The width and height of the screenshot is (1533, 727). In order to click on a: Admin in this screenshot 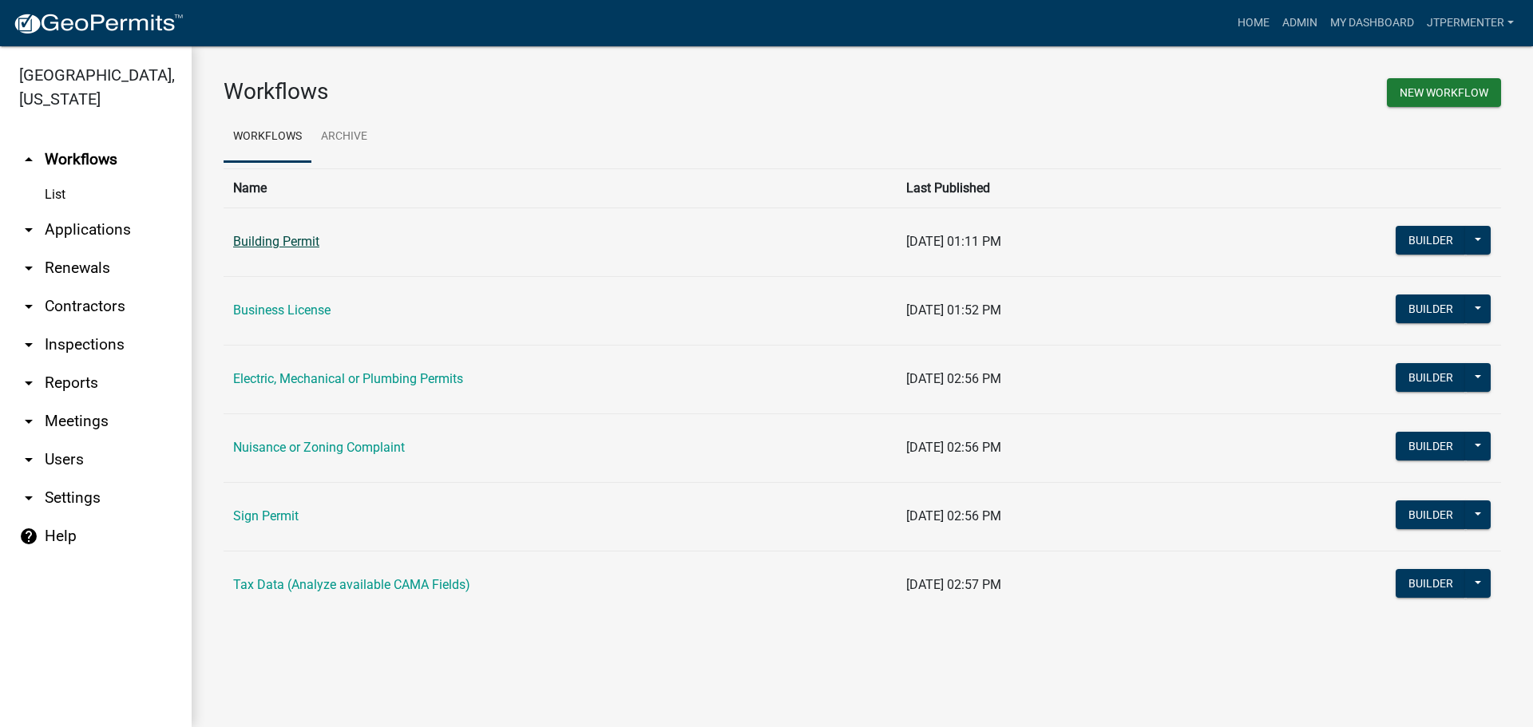, I will do `click(1300, 23)`.